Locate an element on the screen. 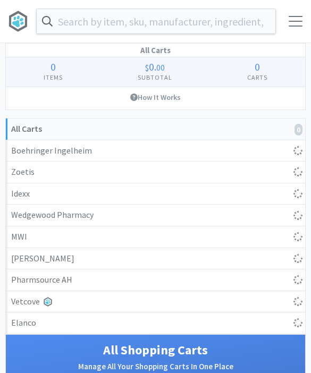 The height and width of the screenshot is (373, 311). strong: All Carts is located at coordinates (27, 129).